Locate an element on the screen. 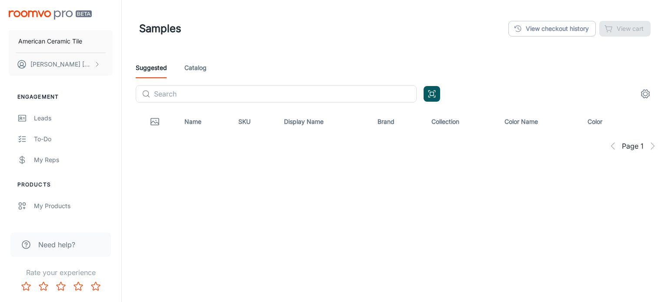 The width and height of the screenshot is (668, 302). span: Need help? is located at coordinates (57, 245).